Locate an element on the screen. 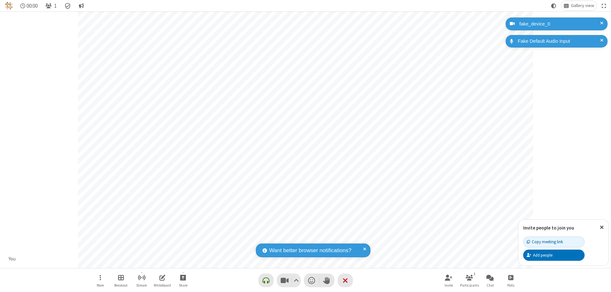 The image size is (611, 292). span: More is located at coordinates (100, 285).